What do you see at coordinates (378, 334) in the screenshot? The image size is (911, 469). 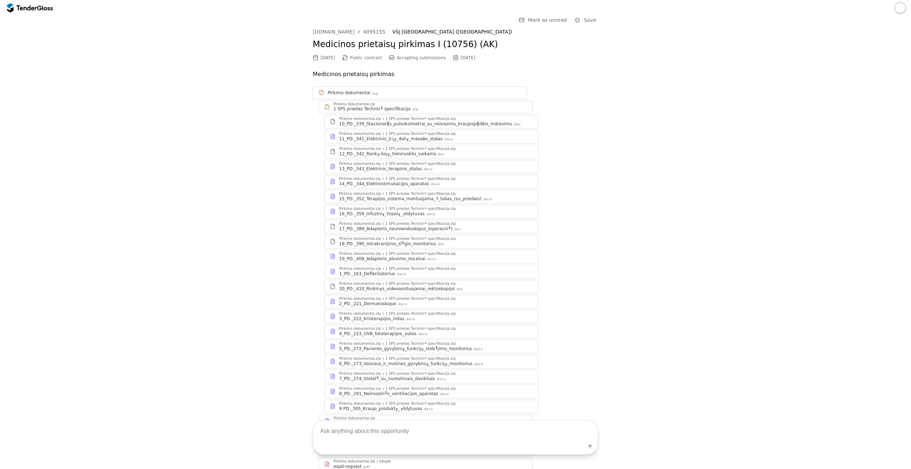 I see `div: 4_PD._223_UVB_fototerapijos_╒ukos` at bounding box center [378, 334].